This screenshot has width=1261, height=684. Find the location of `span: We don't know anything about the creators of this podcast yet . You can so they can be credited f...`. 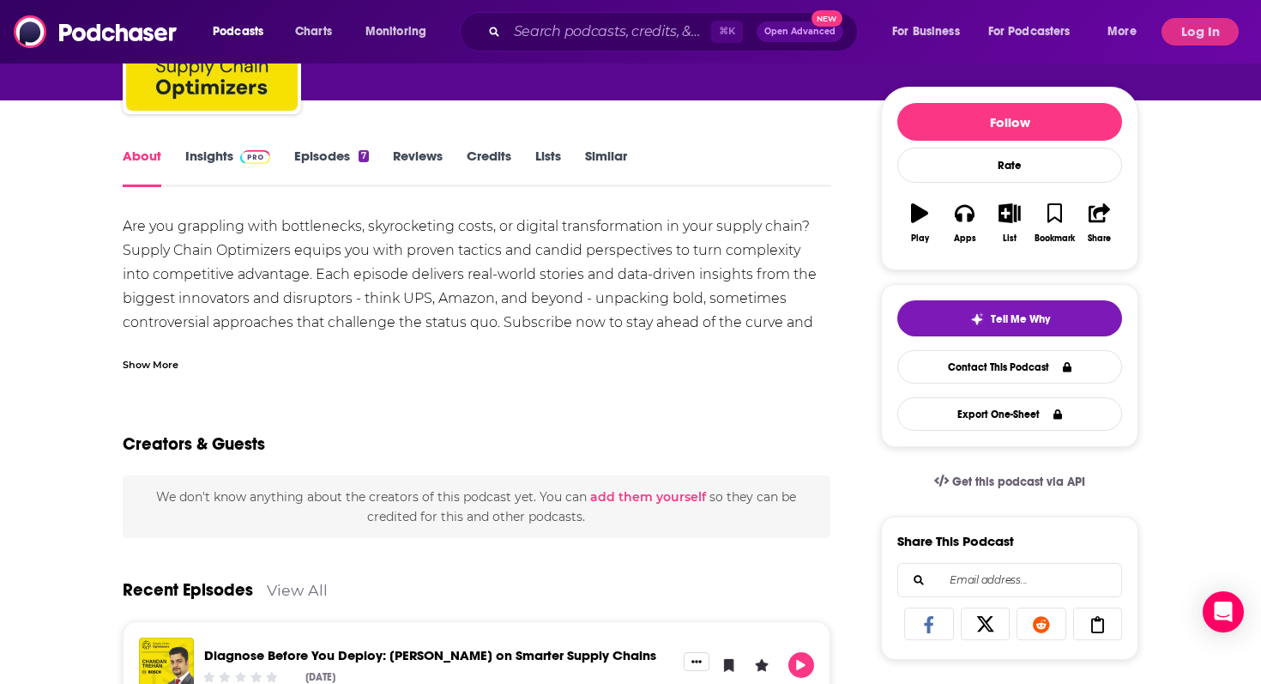

span: We don't know anything about the creators of this podcast yet . You can so they can be credited f... is located at coordinates (476, 506).